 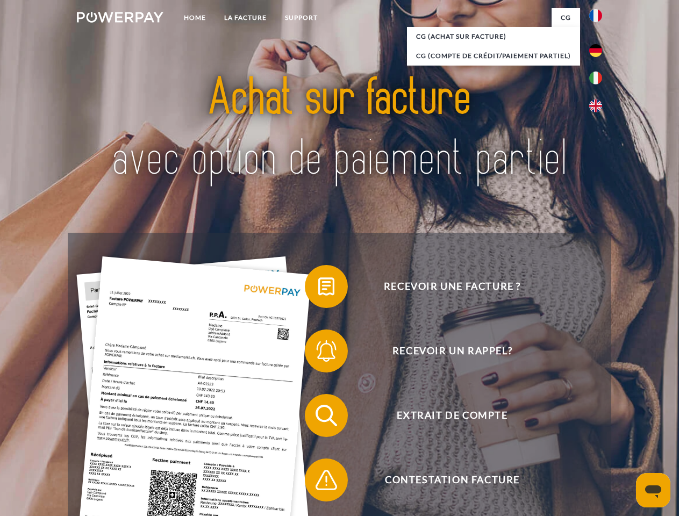 What do you see at coordinates (445, 480) in the screenshot?
I see `a: Contestation Facture` at bounding box center [445, 480].